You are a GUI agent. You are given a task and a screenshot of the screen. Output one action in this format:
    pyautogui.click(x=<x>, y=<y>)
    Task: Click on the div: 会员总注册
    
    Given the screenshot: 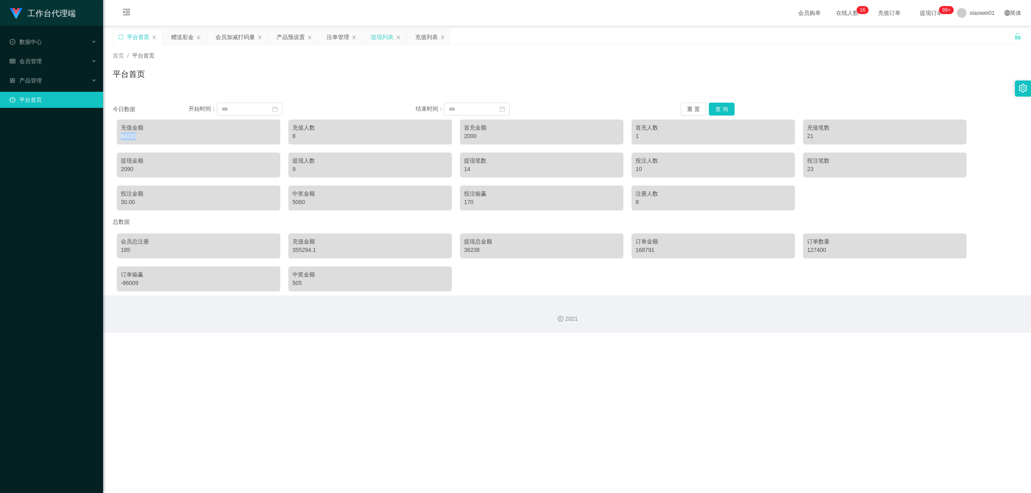 What is the action you would take?
    pyautogui.click(x=199, y=242)
    